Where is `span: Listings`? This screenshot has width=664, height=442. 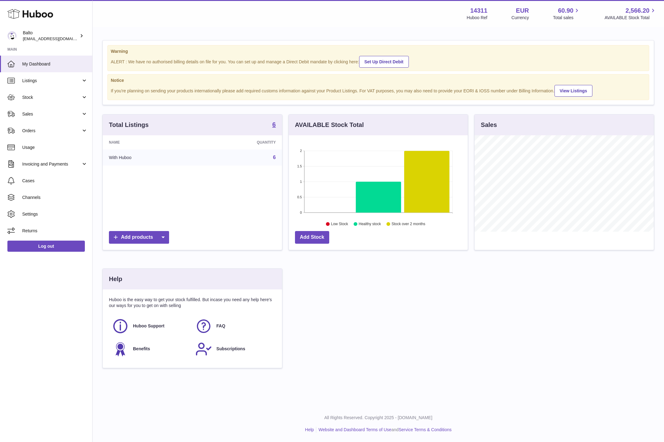 span: Listings is located at coordinates (52, 81).